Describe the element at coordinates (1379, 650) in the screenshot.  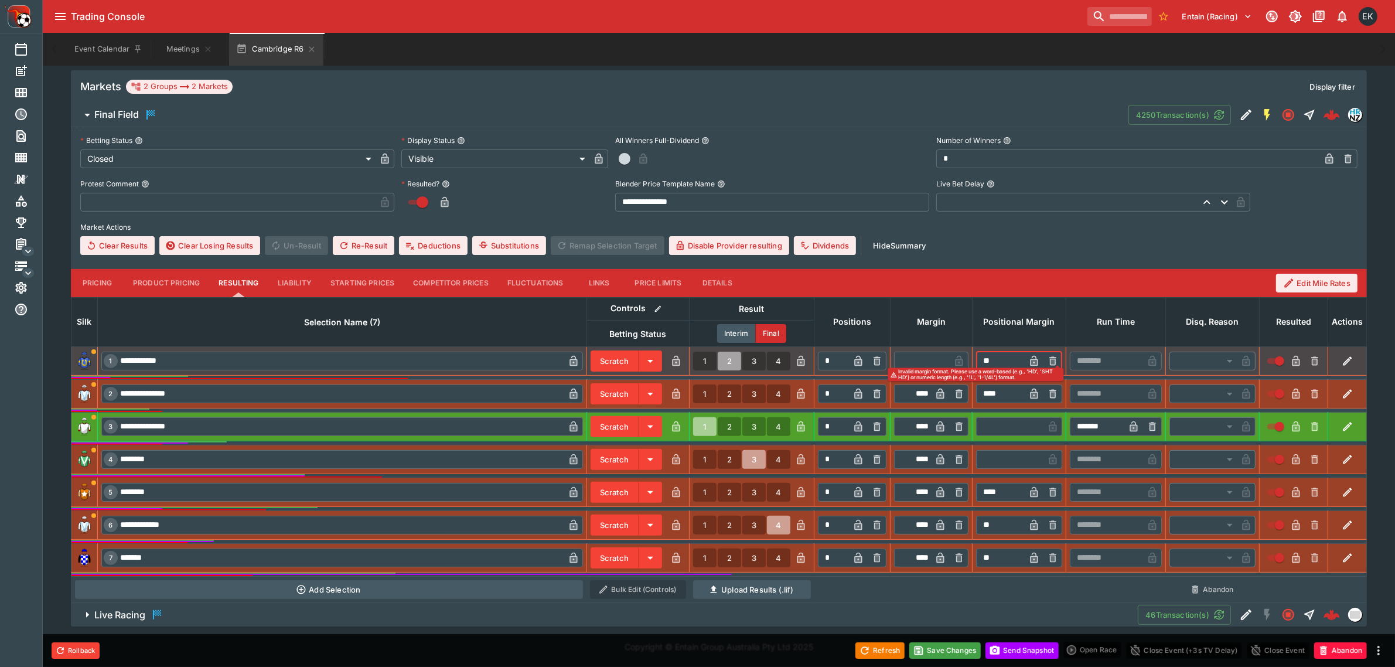
I see `button: more` at that location.